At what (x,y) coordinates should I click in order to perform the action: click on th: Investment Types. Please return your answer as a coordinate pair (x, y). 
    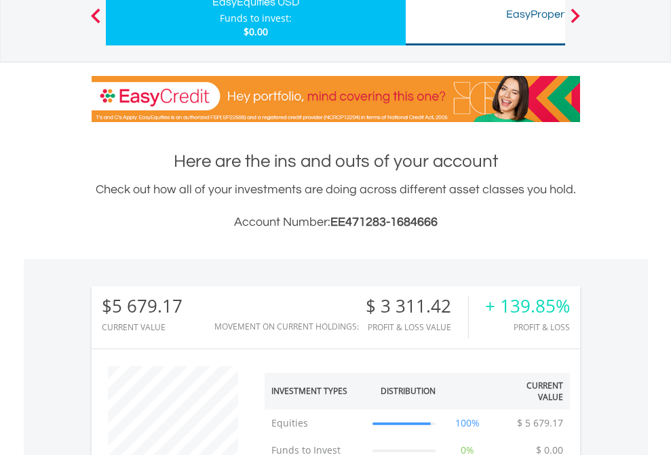
    Looking at the image, I should click on (315, 391).